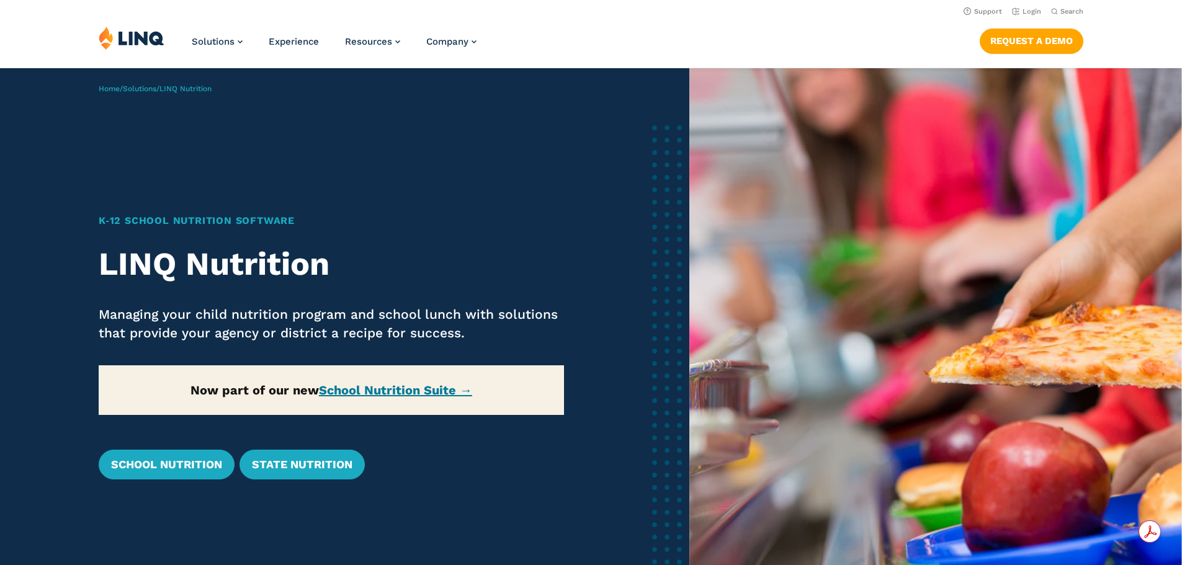 The height and width of the screenshot is (565, 1182). What do you see at coordinates (166, 465) in the screenshot?
I see `a: School Nutrition` at bounding box center [166, 465].